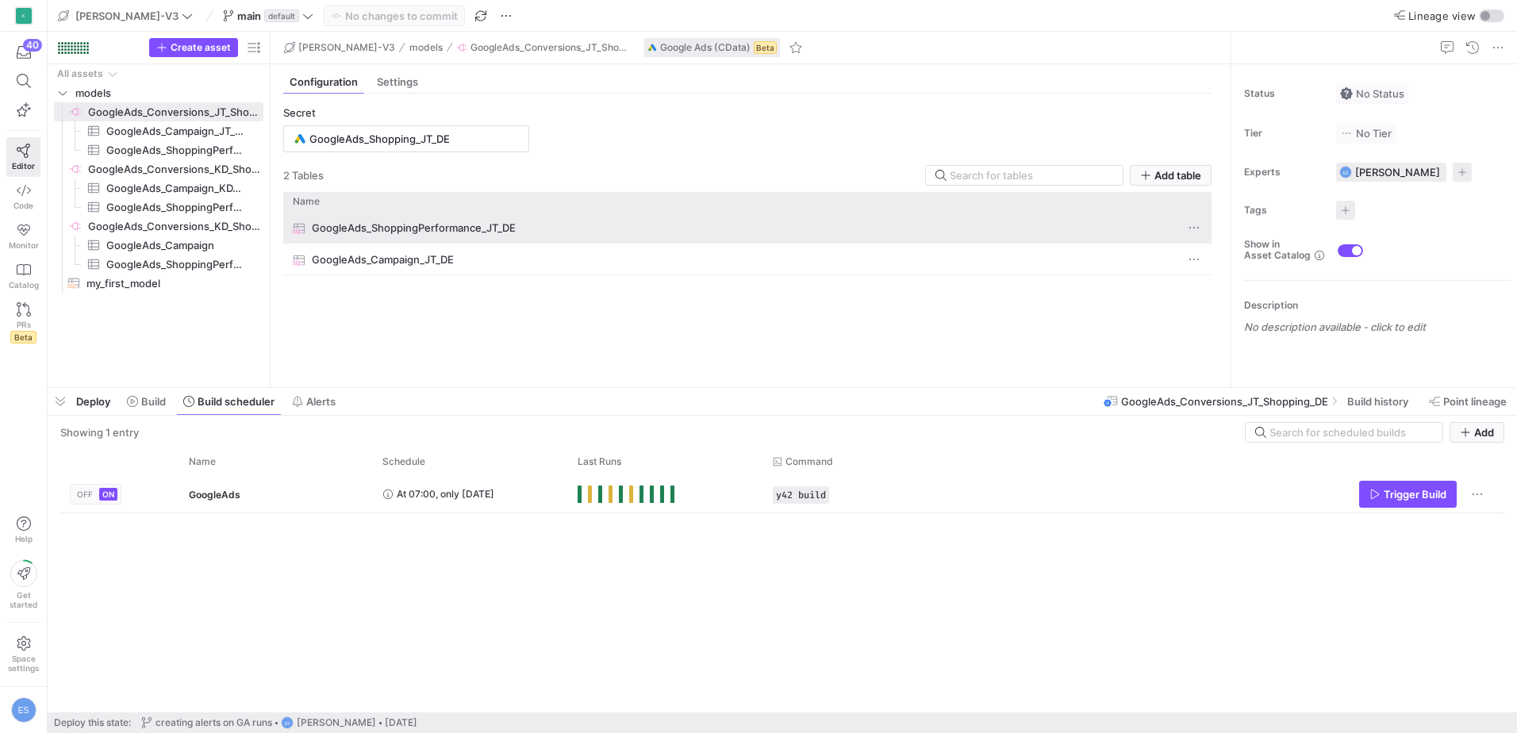 Image resolution: width=1517 pixels, height=733 pixels. Describe the element at coordinates (313, 401) in the screenshot. I see `button: Alerts` at that location.